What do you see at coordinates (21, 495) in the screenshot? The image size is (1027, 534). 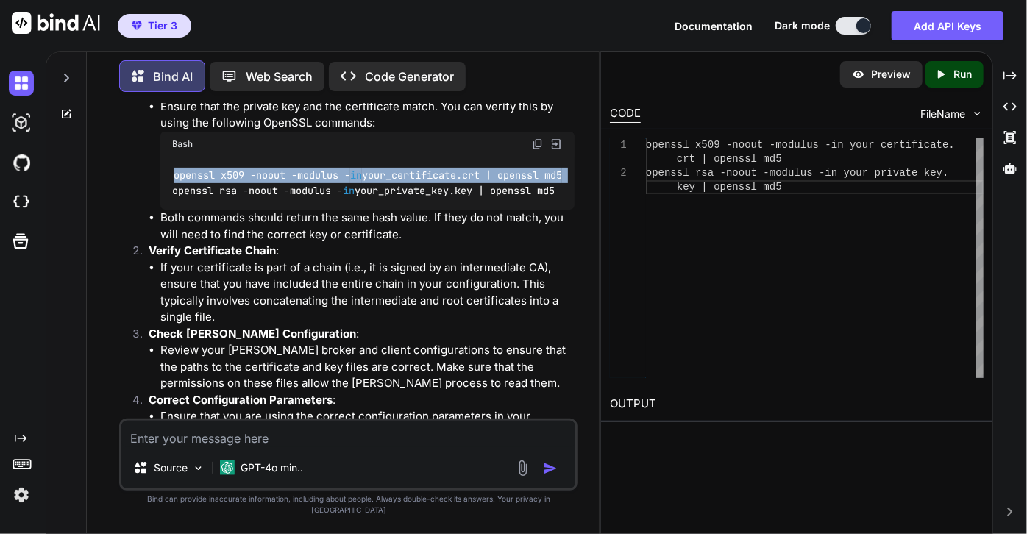 I see `img: settings` at bounding box center [21, 495].